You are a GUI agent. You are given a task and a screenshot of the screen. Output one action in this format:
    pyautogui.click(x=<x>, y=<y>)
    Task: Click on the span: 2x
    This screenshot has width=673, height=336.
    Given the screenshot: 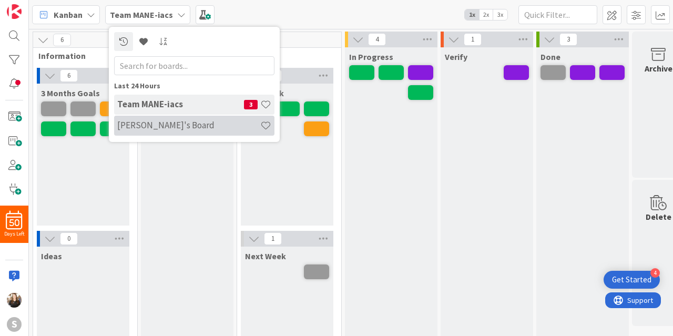 What is the action you would take?
    pyautogui.click(x=486, y=15)
    